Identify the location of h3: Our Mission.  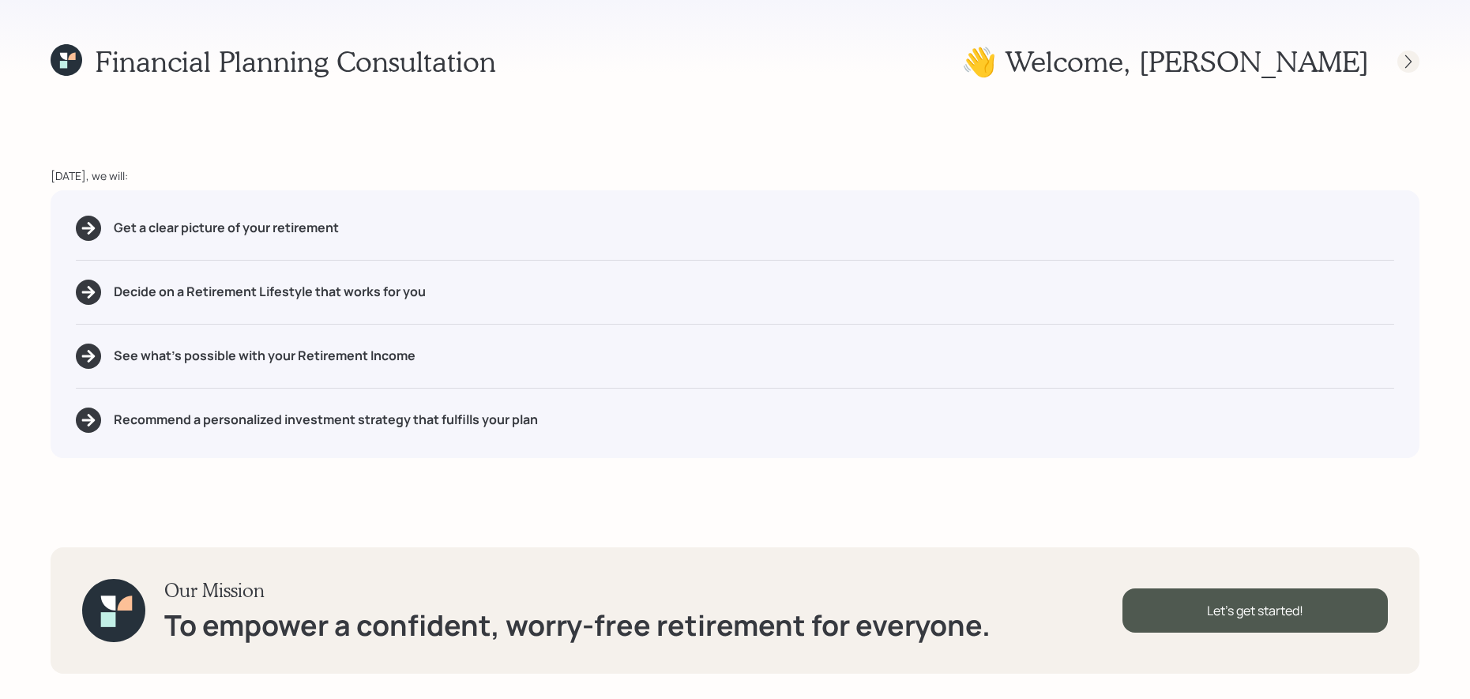
(577, 590).